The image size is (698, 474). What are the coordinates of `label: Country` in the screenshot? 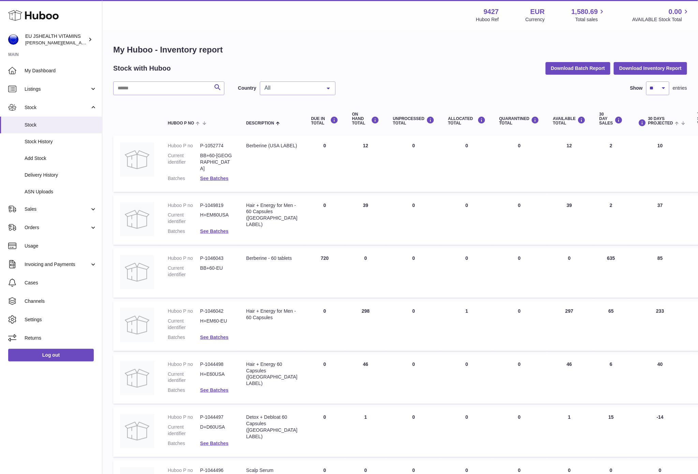 It's located at (247, 88).